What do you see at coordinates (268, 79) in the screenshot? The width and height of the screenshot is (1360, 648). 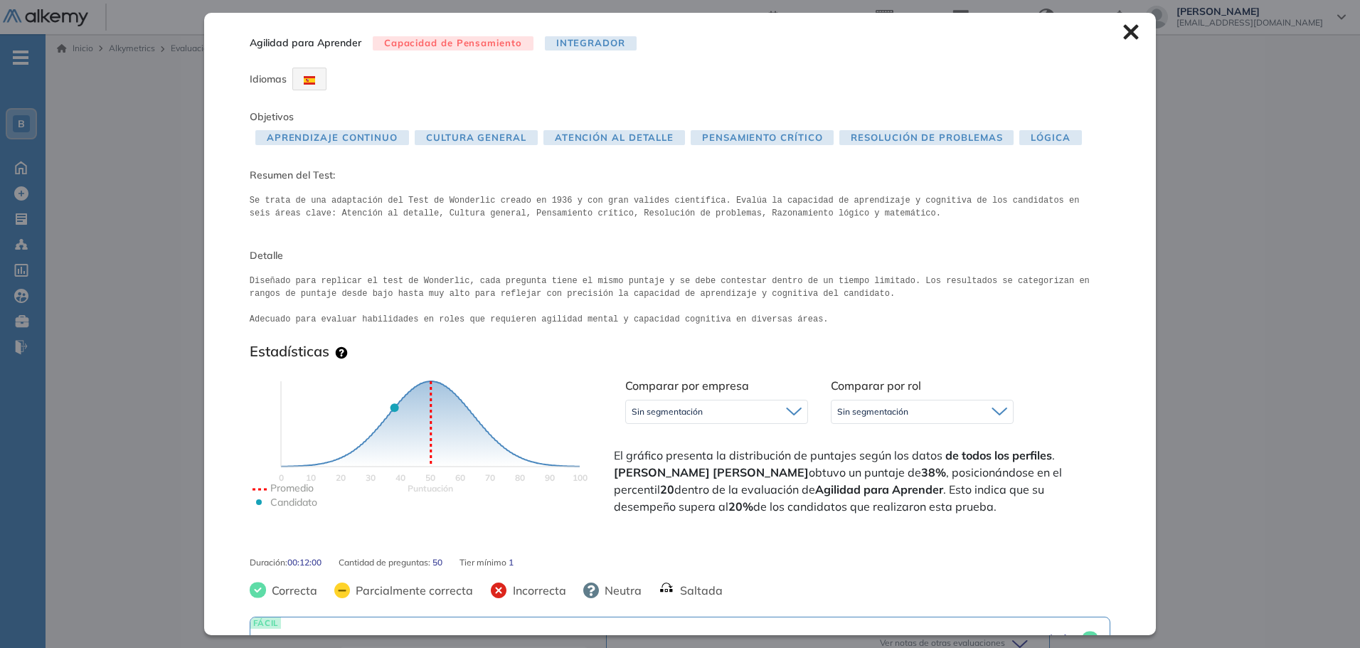 I see `span: Idiomas` at bounding box center [268, 79].